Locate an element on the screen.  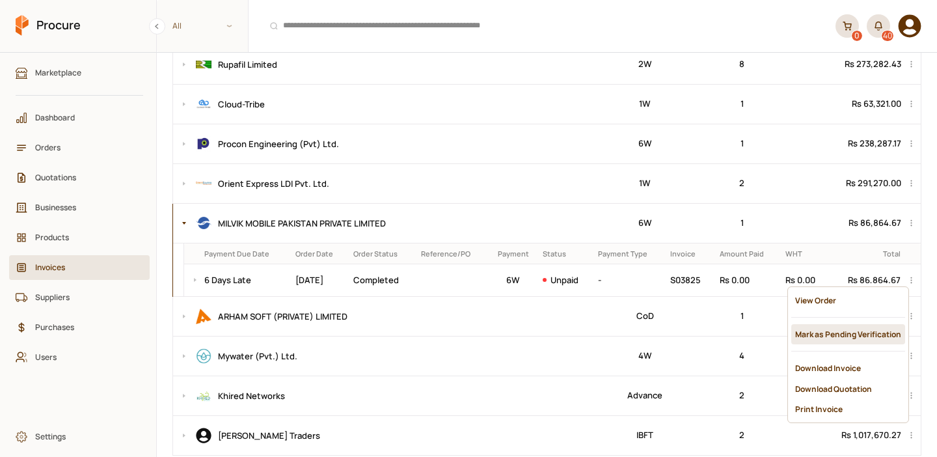
a: Dashboard is located at coordinates (79, 118).